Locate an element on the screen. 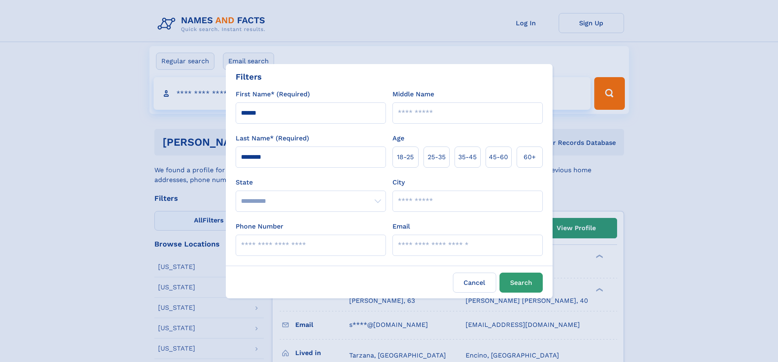 The width and height of the screenshot is (778, 362). label: City is located at coordinates (399, 183).